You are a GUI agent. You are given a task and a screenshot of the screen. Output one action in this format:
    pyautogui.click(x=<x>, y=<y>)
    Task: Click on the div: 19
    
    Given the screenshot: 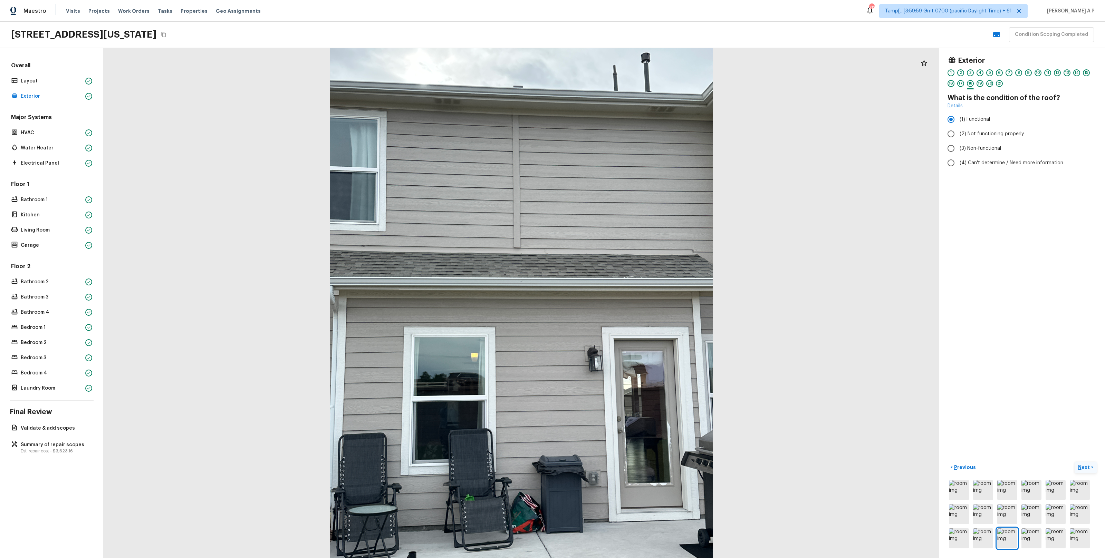 What is the action you would take?
    pyautogui.click(x=980, y=84)
    